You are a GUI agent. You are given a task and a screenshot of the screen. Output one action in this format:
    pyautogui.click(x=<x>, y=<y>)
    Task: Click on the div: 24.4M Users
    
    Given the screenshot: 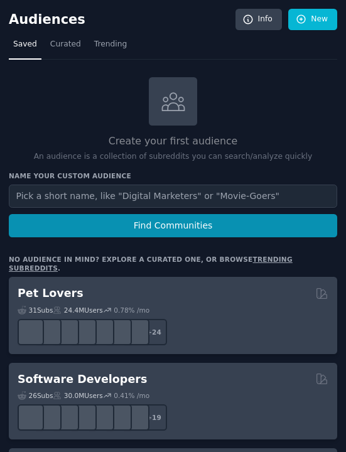 What is the action you would take?
    pyautogui.click(x=77, y=310)
    